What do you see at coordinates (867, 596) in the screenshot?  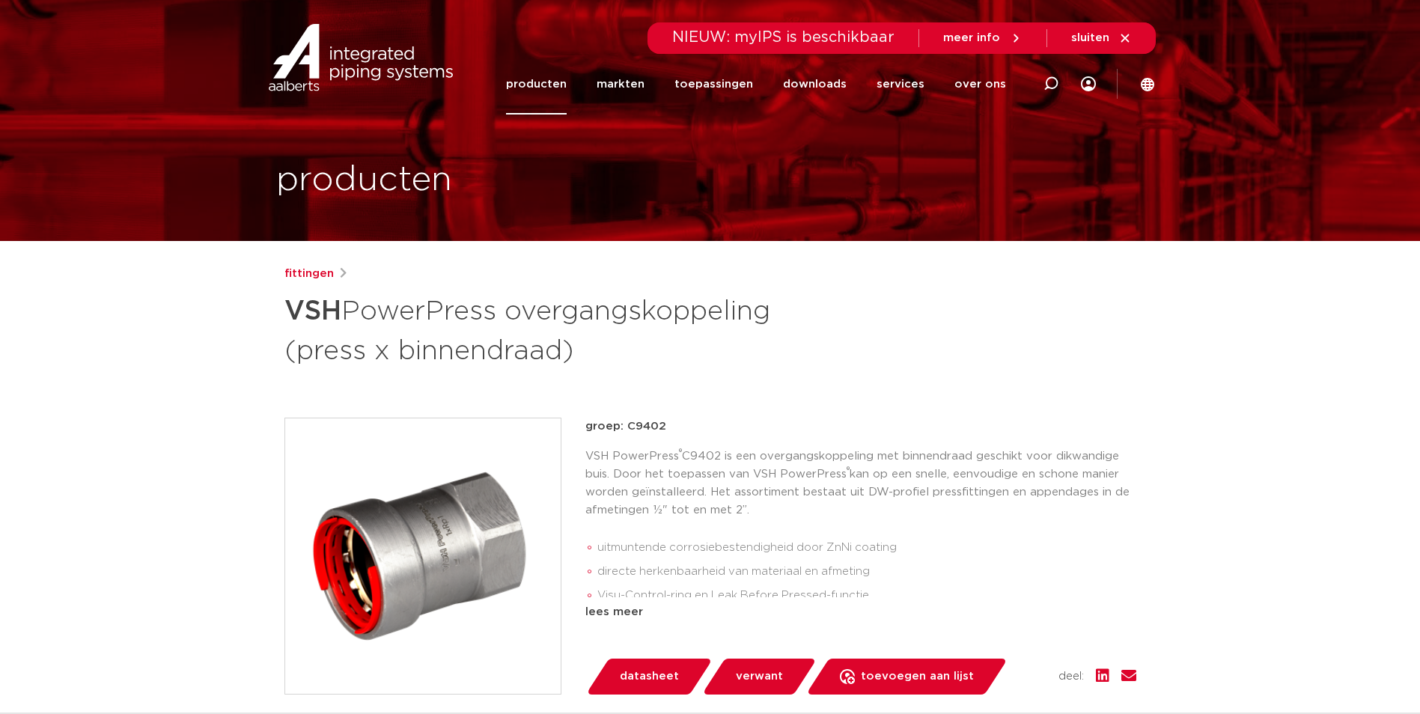 I see `li: Visu-Control-ring en Leak Before Pressed-functie` at bounding box center [867, 596].